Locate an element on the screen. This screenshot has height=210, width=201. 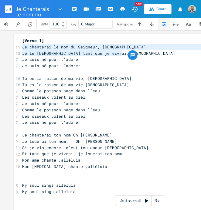
div: New is located at coordinates (139, 4).